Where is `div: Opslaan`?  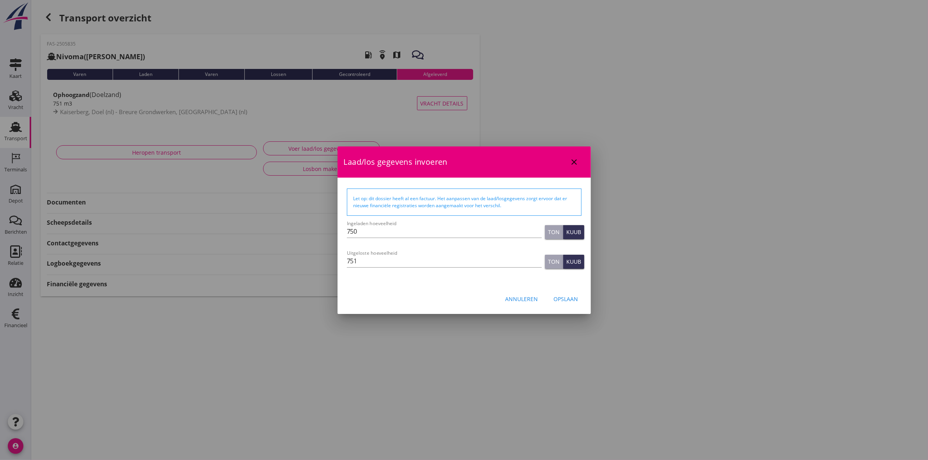 div: Opslaan is located at coordinates (566, 299).